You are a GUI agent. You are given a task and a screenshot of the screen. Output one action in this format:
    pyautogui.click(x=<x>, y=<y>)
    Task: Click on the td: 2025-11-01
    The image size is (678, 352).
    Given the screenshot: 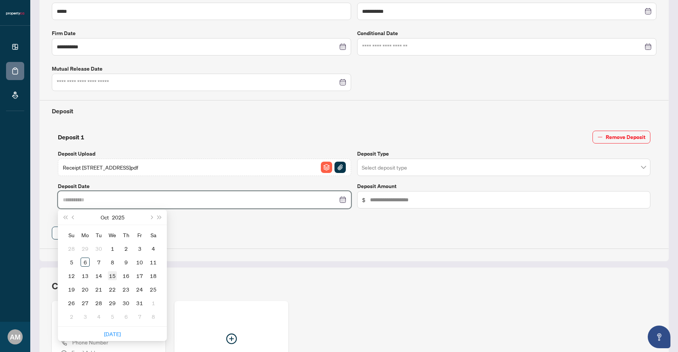 What is the action you would take?
    pyautogui.click(x=153, y=303)
    